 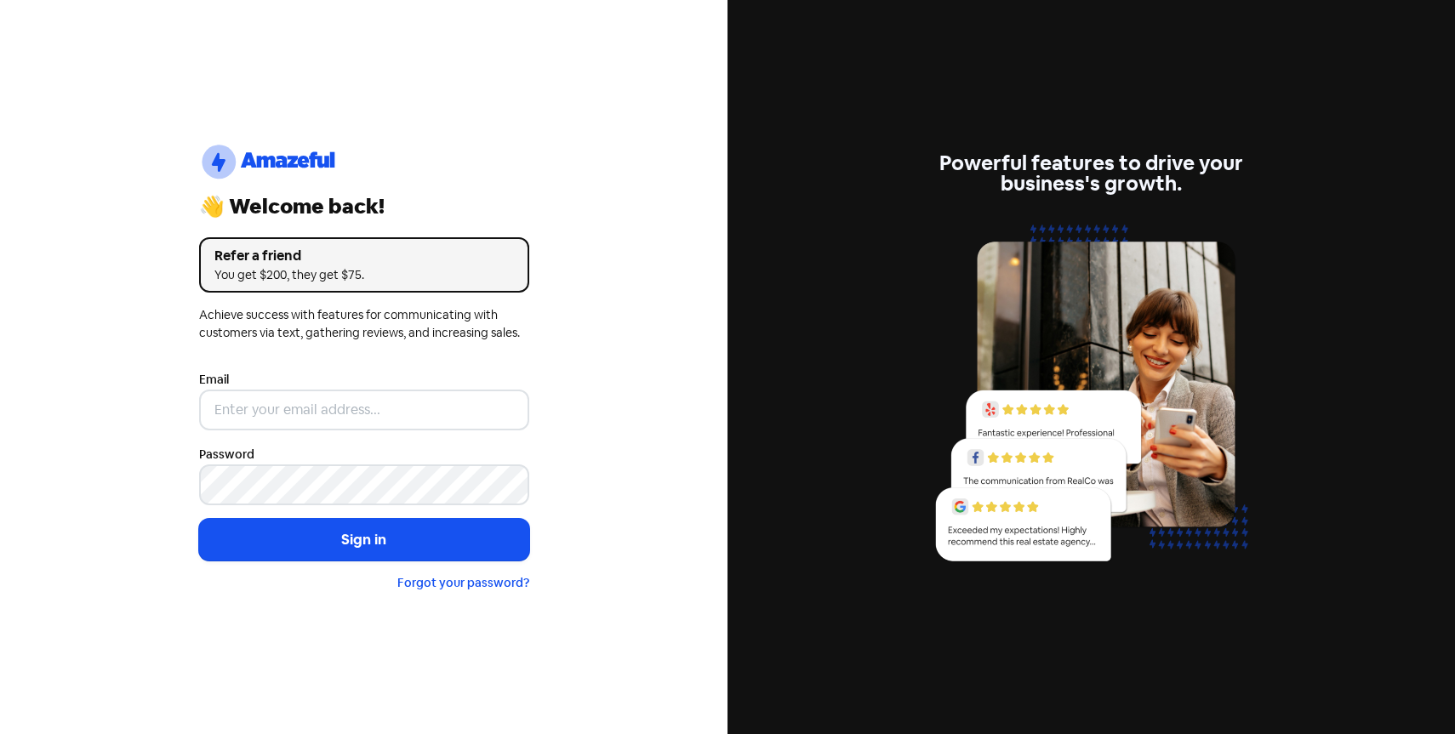 I want to click on label: Password, so click(x=226, y=454).